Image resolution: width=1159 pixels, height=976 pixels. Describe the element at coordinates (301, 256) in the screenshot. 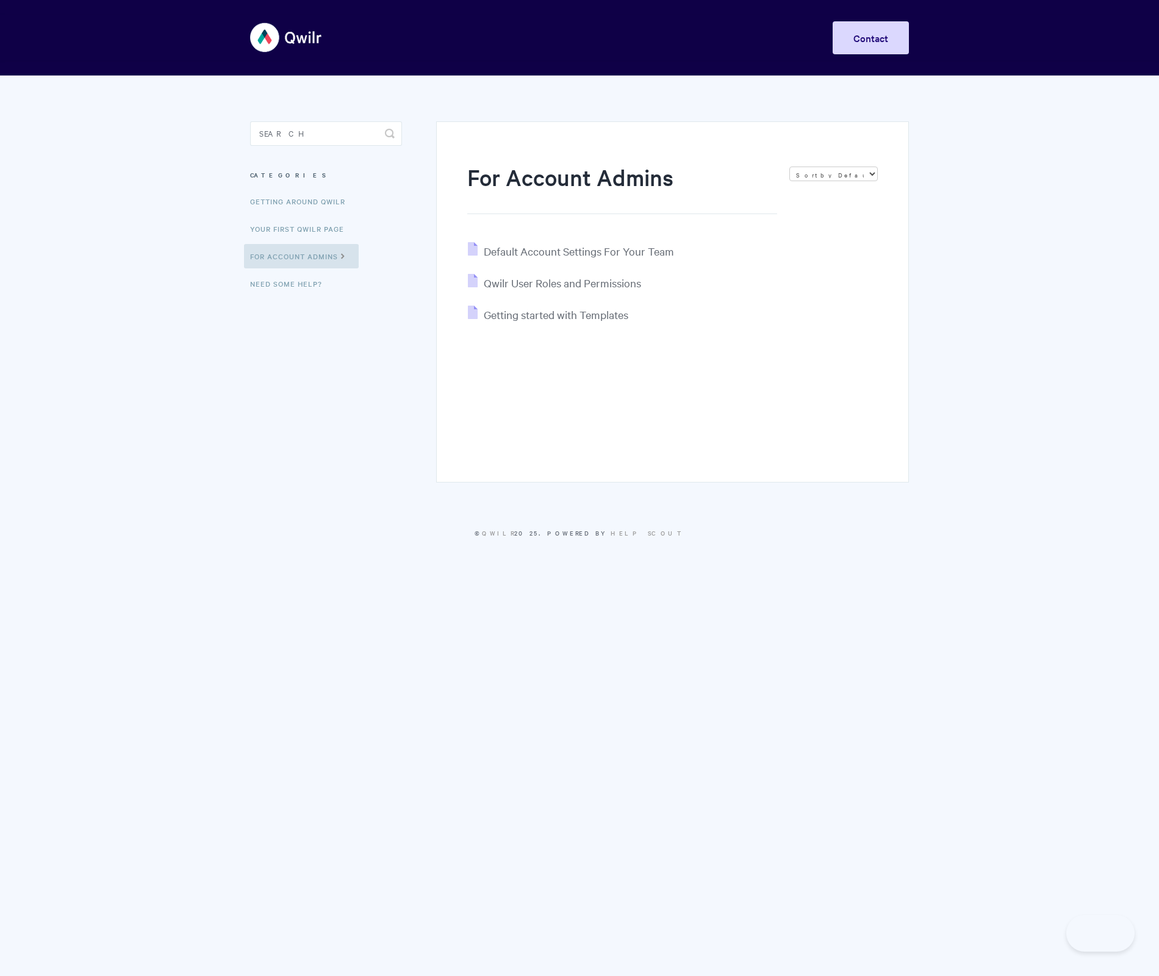

I see `a: For Account Admins` at that location.